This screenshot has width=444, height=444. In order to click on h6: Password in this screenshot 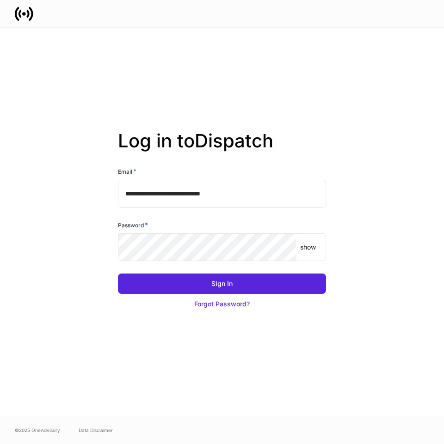, I will do `click(133, 225)`.